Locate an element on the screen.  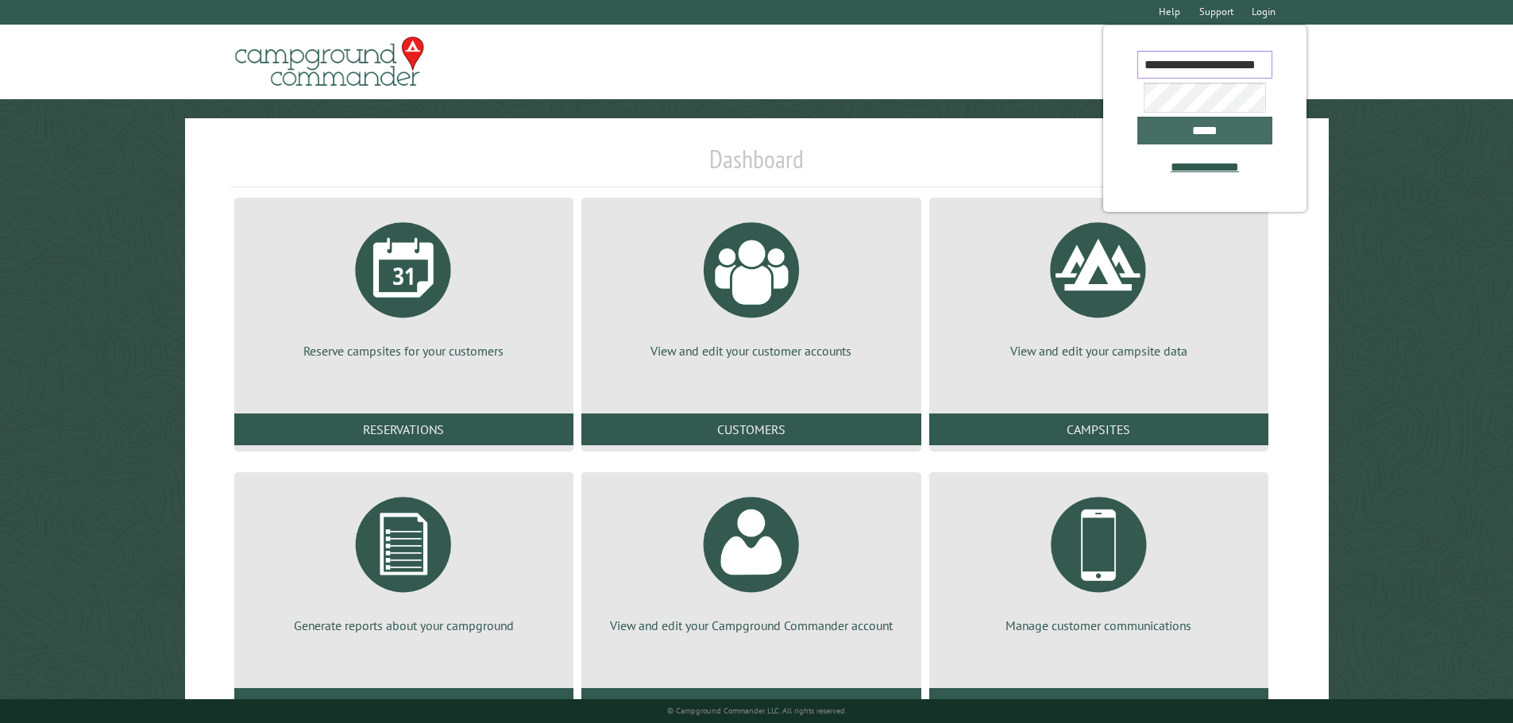
p: View and edit your campsite data is located at coordinates (1098, 351).